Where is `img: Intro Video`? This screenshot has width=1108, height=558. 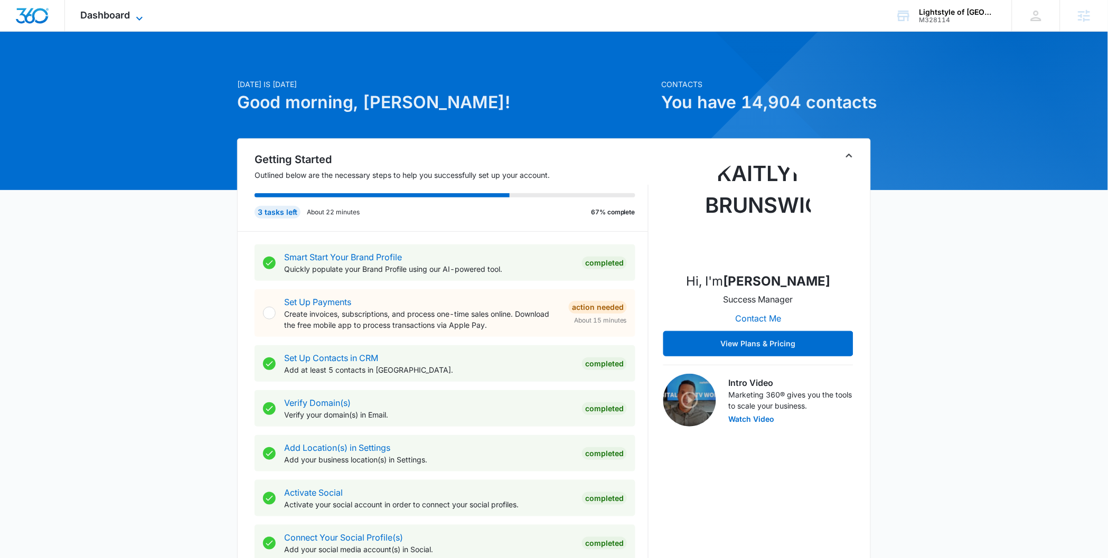
img: Intro Video is located at coordinates (689, 400).